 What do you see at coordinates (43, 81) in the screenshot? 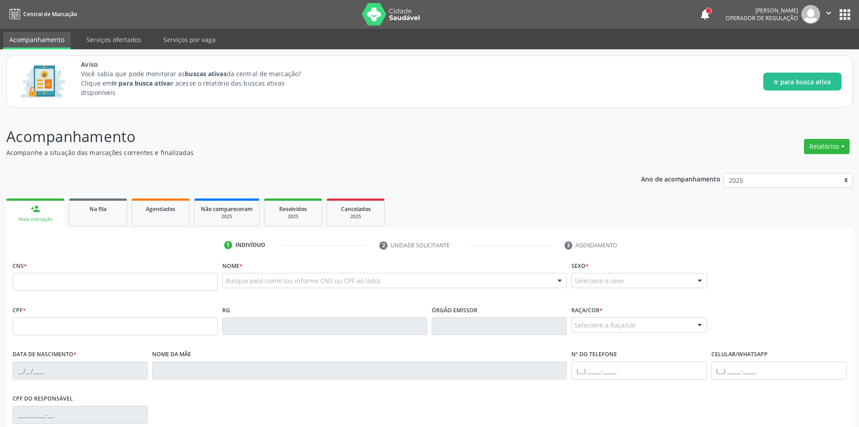
I see `img: Imagem de CalloutCard` at bounding box center [43, 81].